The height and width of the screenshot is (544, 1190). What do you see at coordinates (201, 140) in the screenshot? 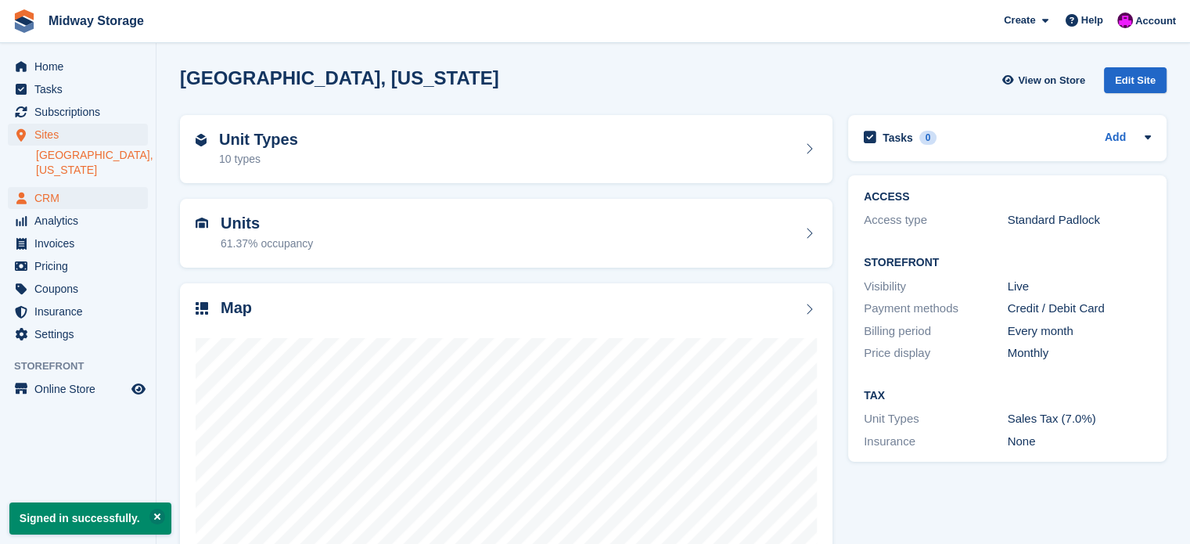
I see `img: unit-type-icn-2b2737a686de81e16bb02015468b77c625bbabd49415b5ef34ead5e3b44a266d.svg` at bounding box center [201, 140].